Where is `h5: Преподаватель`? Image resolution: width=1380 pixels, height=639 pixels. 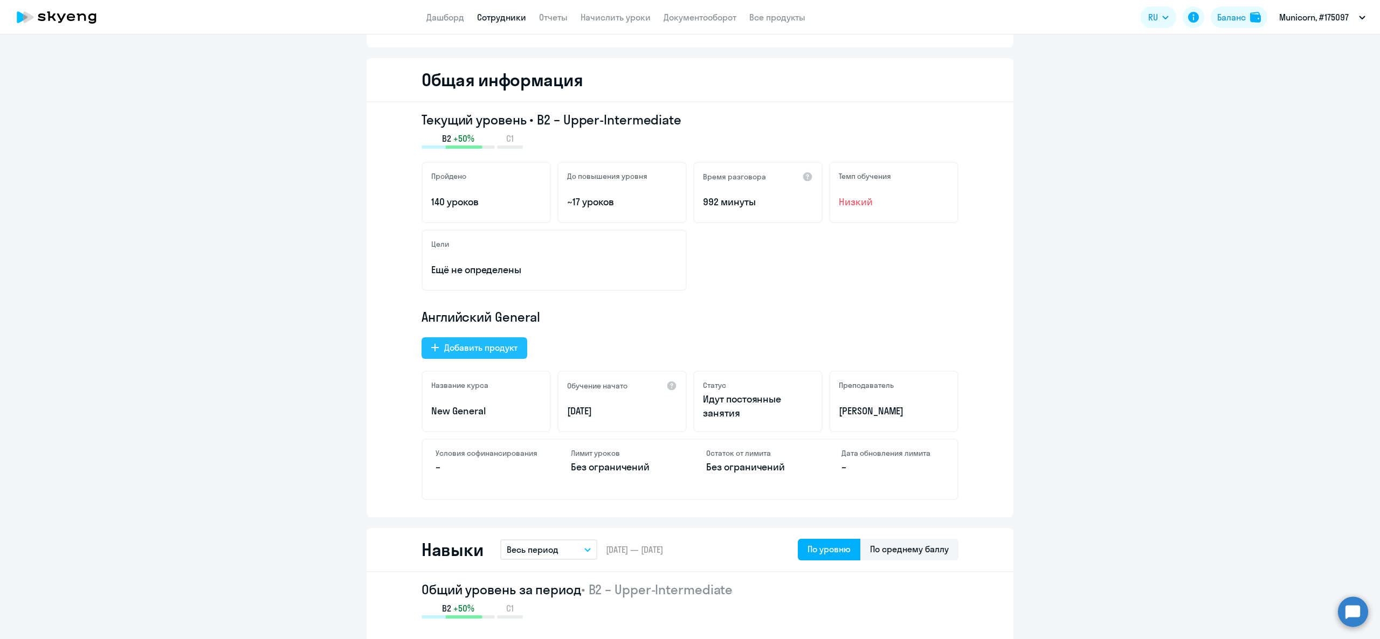
h5: Преподаватель is located at coordinates (866, 385).